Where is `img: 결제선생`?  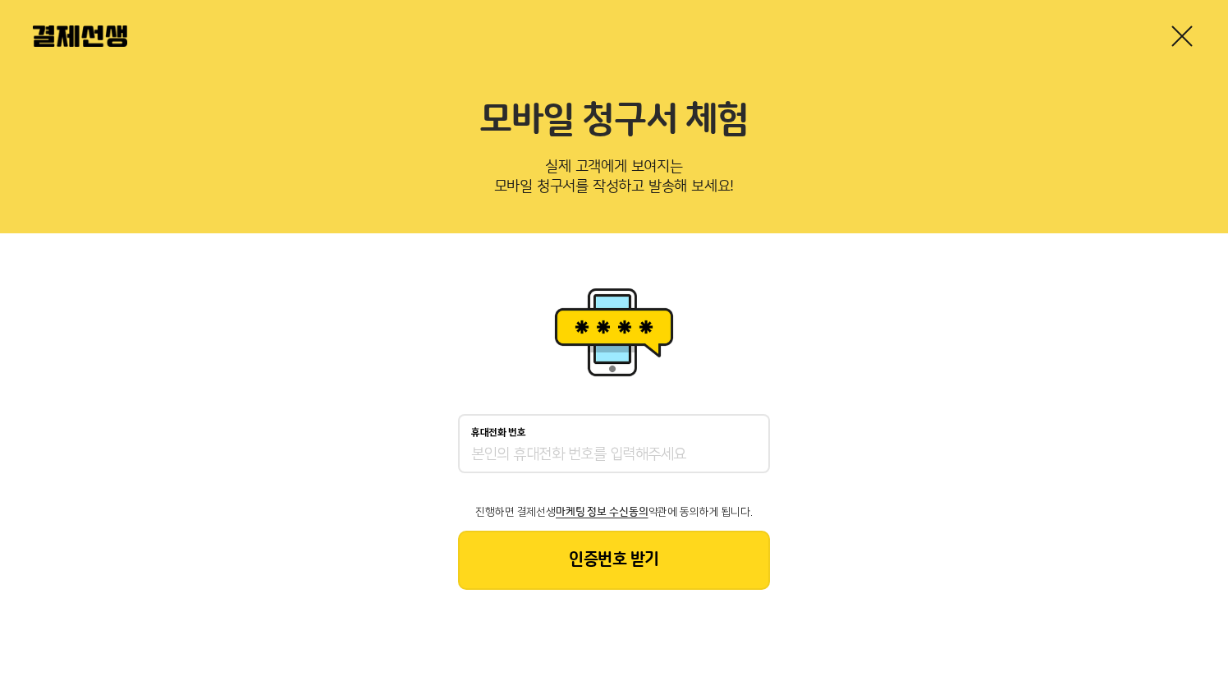 img: 결제선생 is located at coordinates (80, 36).